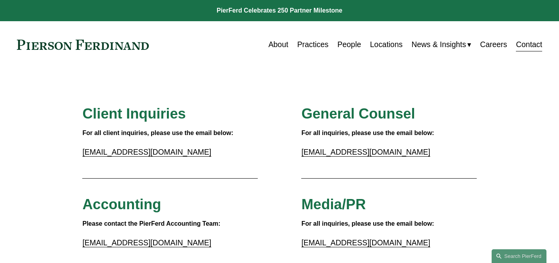 This screenshot has height=263, width=559. Describe the element at coordinates (439, 44) in the screenshot. I see `span: News & Insights` at that location.